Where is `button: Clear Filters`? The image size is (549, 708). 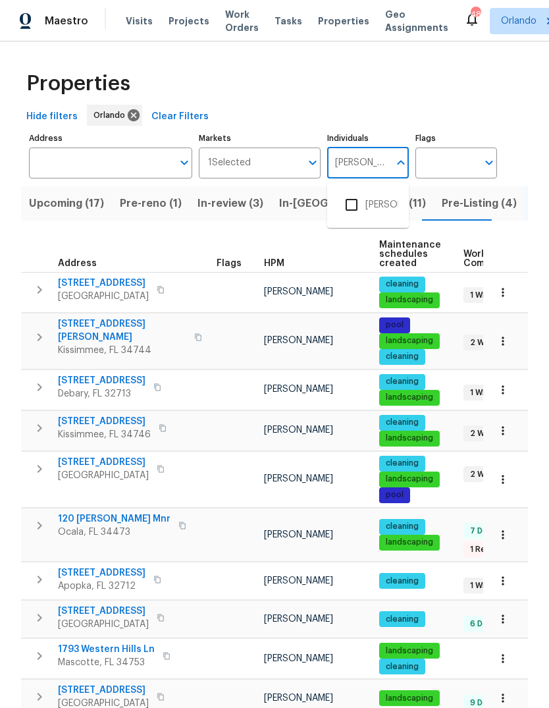
button: Clear Filters is located at coordinates (180, 117).